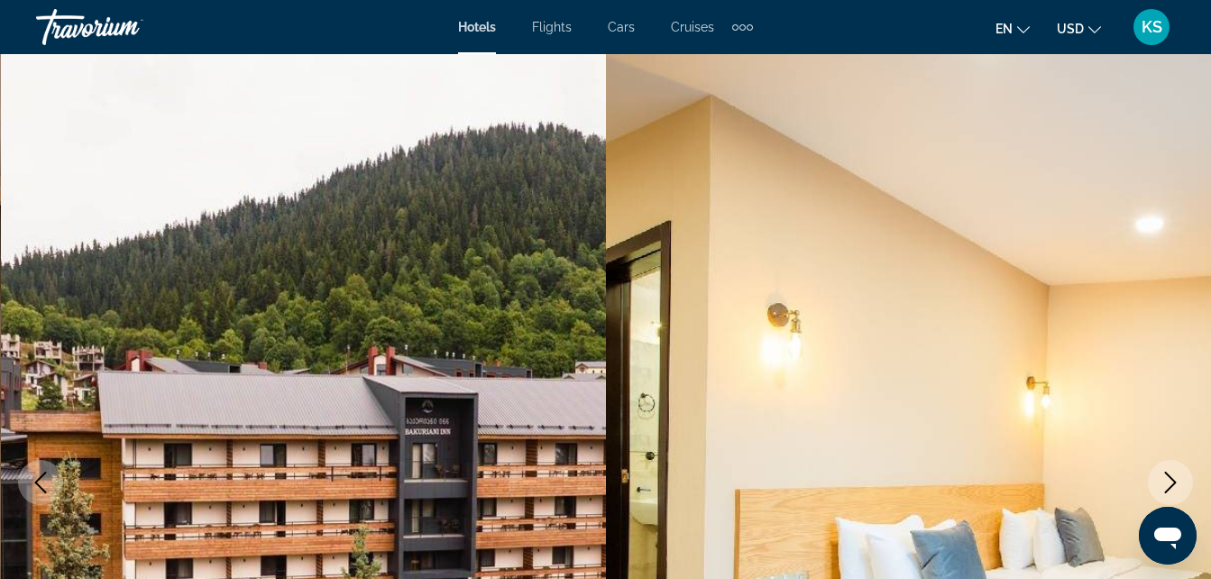 The width and height of the screenshot is (1211, 579). I want to click on span: USD, so click(1070, 29).